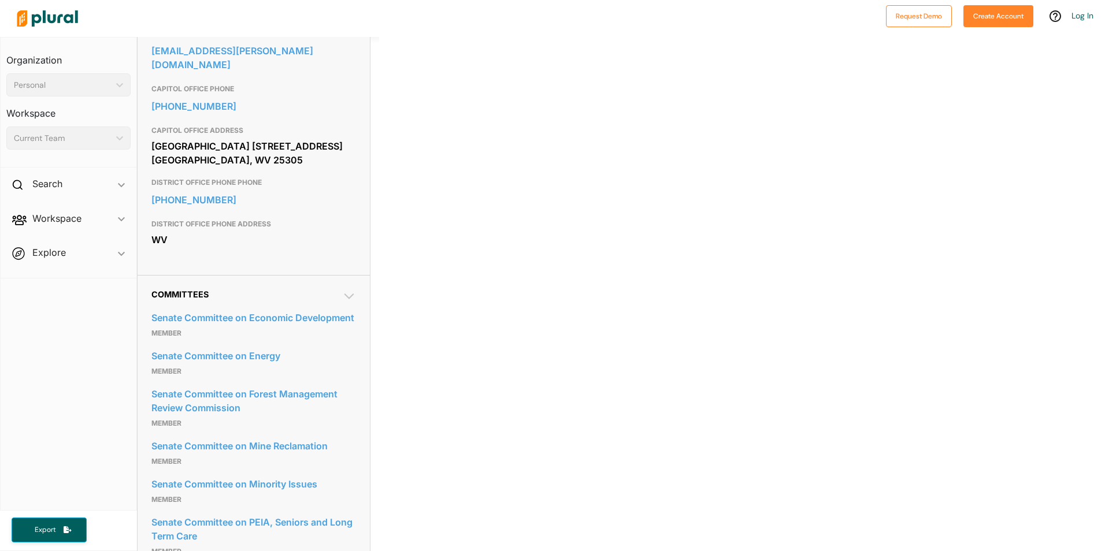 This screenshot has height=551, width=1105. What do you see at coordinates (254, 446) in the screenshot?
I see `a: Senate Committee on Mine Reclamation` at bounding box center [254, 446].